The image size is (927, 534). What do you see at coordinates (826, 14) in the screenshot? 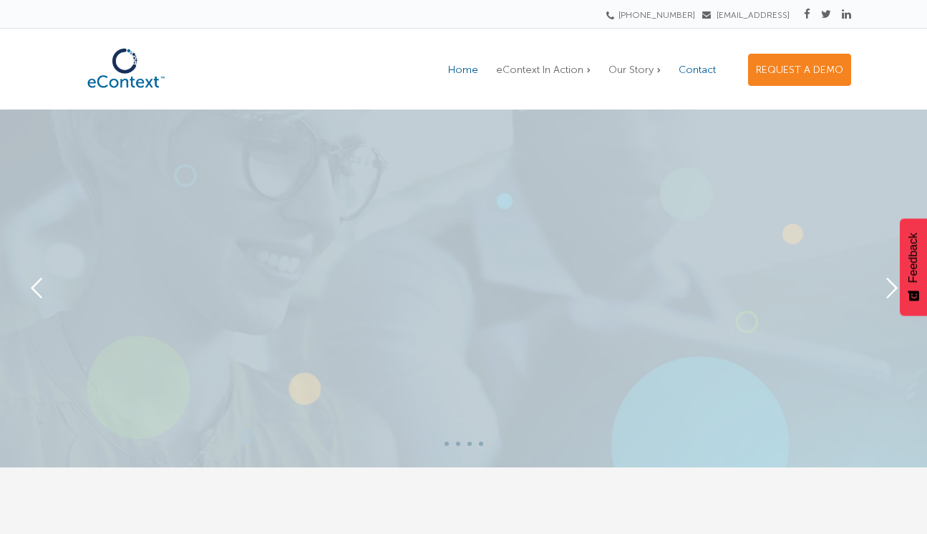
I see `a: Twitter` at bounding box center [826, 14].